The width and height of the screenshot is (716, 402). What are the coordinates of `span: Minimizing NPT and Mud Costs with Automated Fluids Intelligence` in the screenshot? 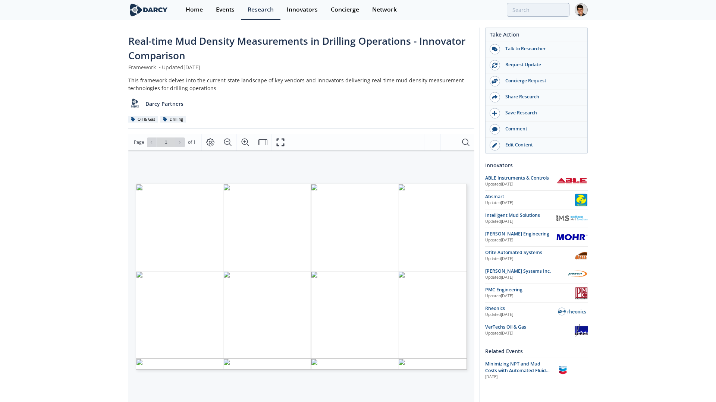 It's located at (517, 371).